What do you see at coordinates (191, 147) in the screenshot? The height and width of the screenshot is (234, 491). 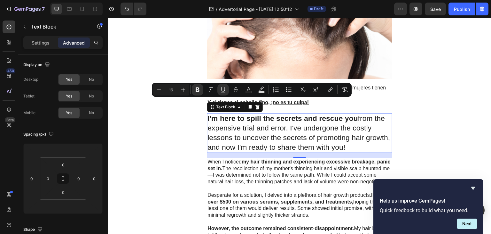 I see `strong: my hair thinning and experiencing excessive breakage, panic set in.` at bounding box center [191, 147].